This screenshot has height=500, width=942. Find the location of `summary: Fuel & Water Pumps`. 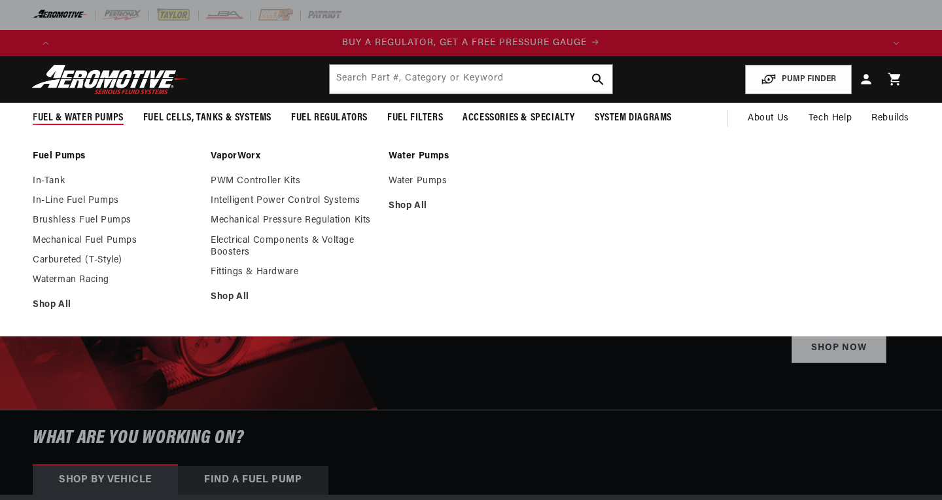

summary: Fuel & Water Pumps is located at coordinates (78, 118).